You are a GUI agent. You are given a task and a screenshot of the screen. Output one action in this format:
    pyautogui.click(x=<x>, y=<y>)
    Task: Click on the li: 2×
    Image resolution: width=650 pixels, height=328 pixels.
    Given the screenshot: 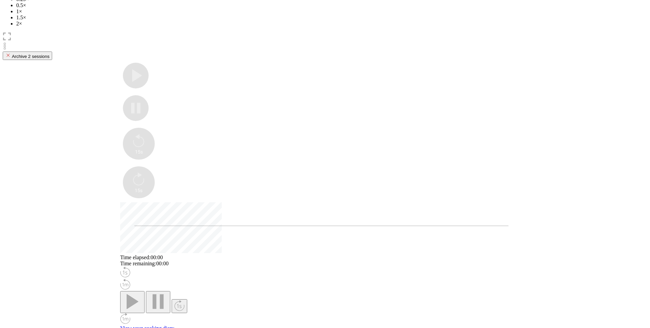 What is the action you would take?
    pyautogui.click(x=332, y=24)
    